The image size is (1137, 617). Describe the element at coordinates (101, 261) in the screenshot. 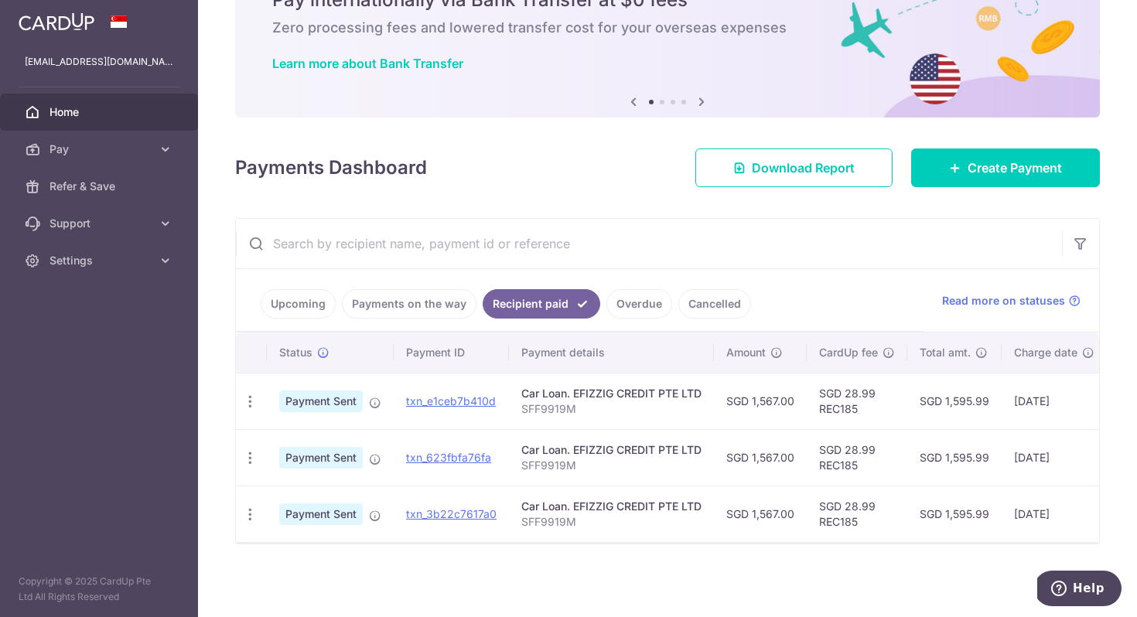

I see `span: Settings` at that location.